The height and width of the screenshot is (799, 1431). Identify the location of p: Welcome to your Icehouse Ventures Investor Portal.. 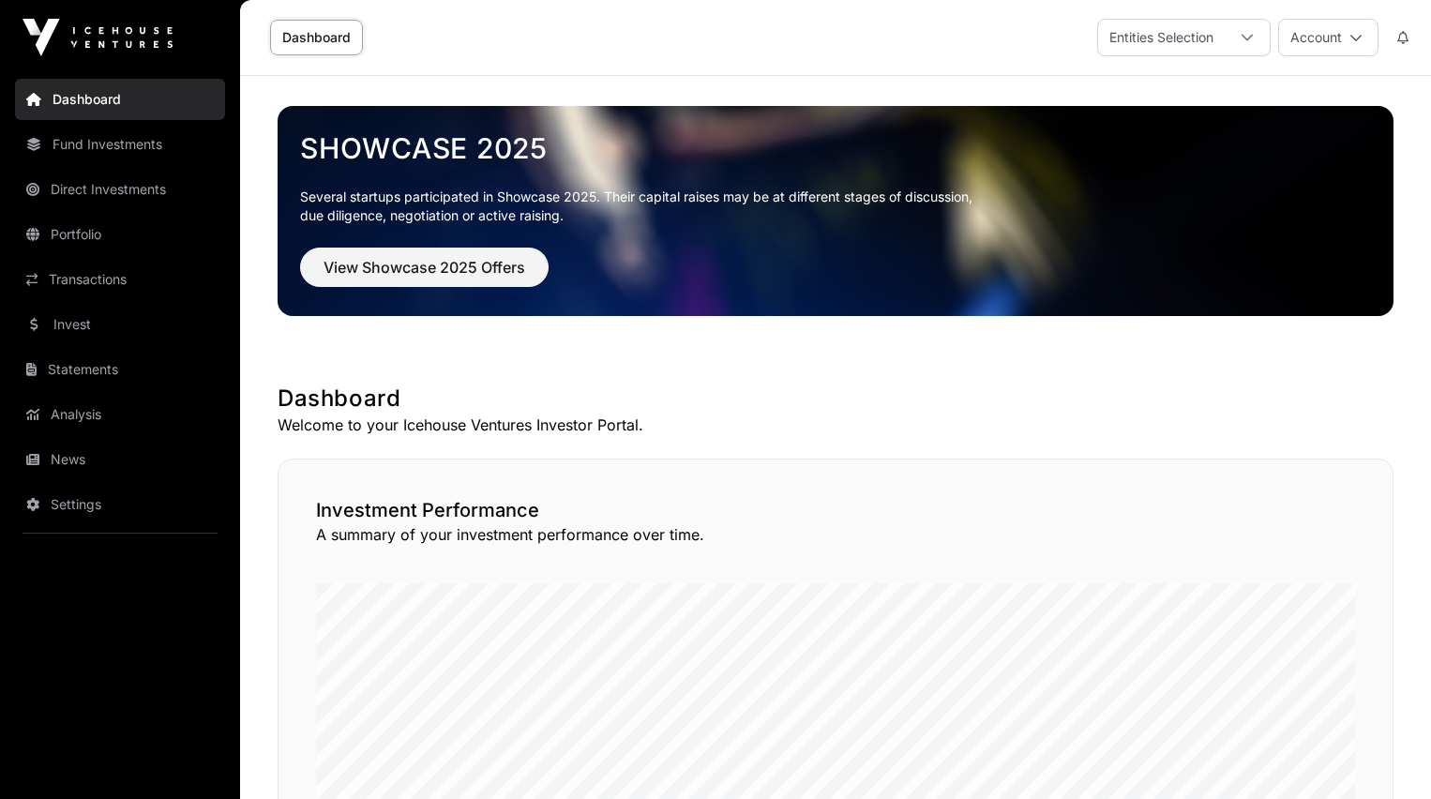
(835, 425).